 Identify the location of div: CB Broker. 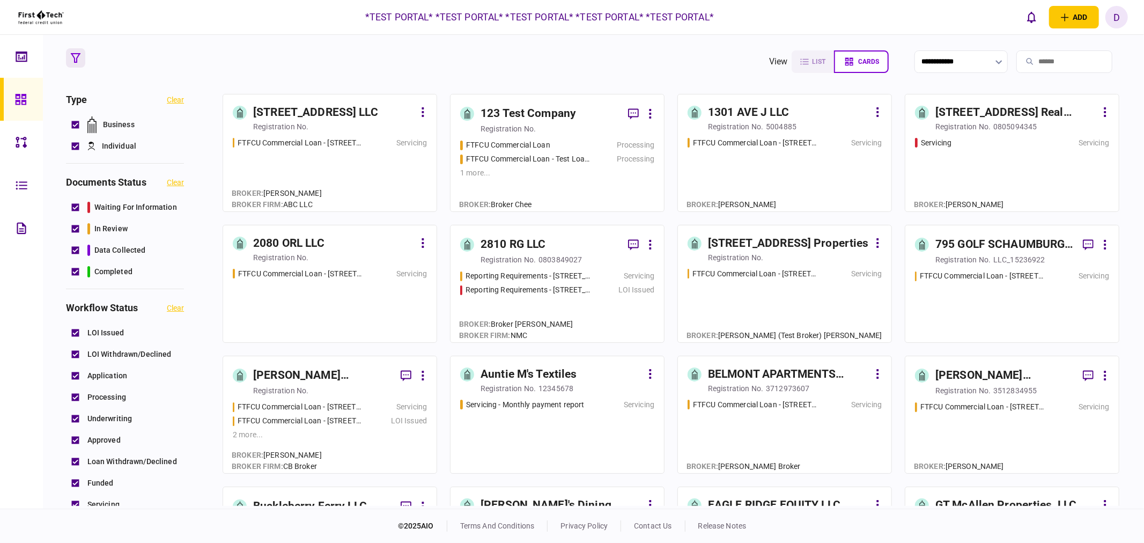
(277, 466).